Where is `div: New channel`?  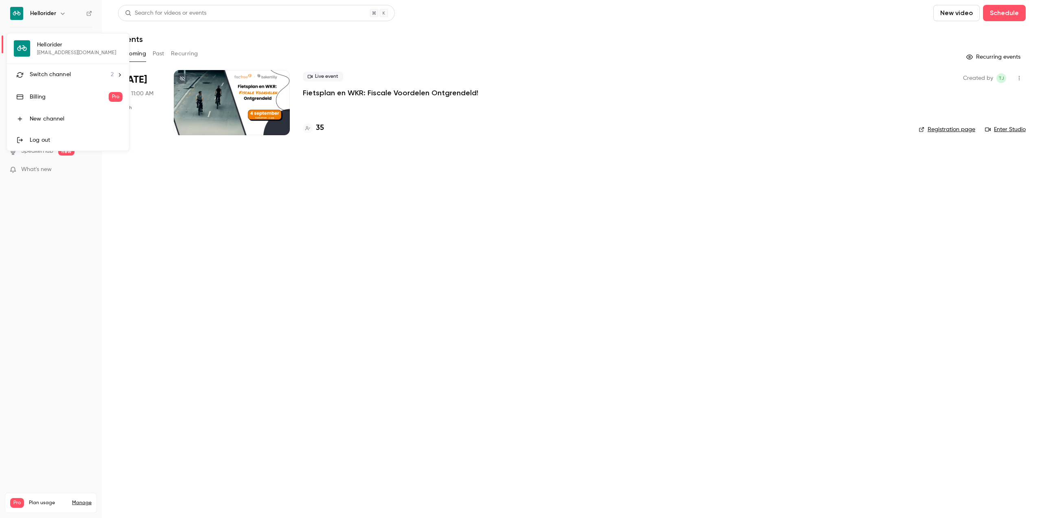 div: New channel is located at coordinates (76, 119).